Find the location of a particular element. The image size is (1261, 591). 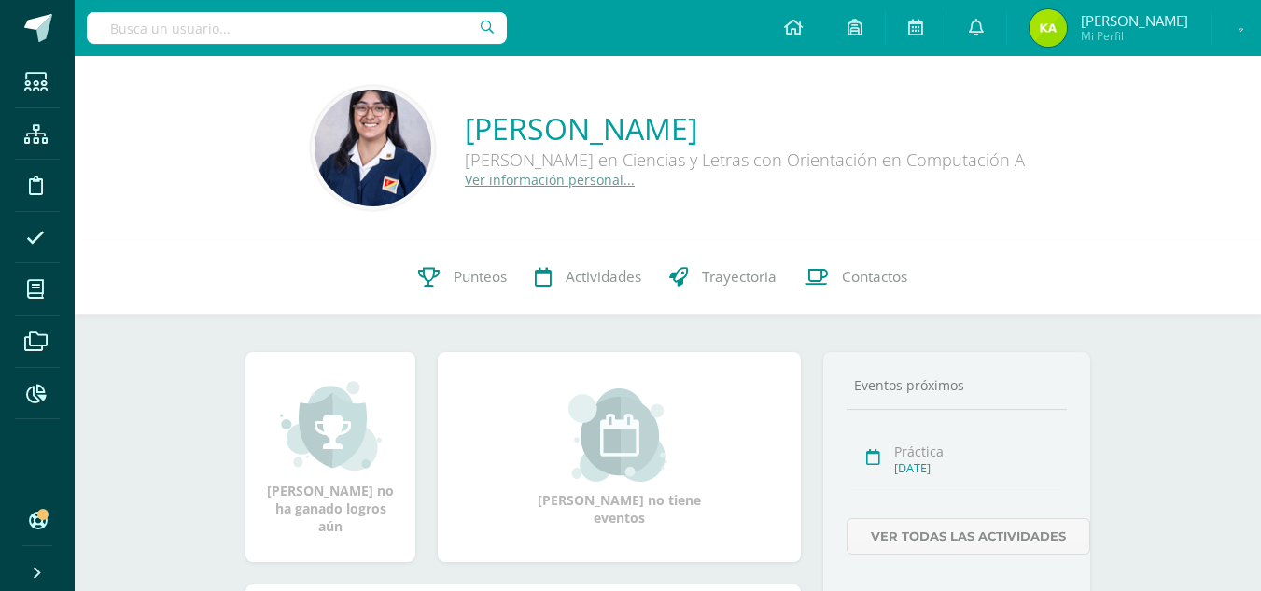

span: Actividades is located at coordinates (603, 276).